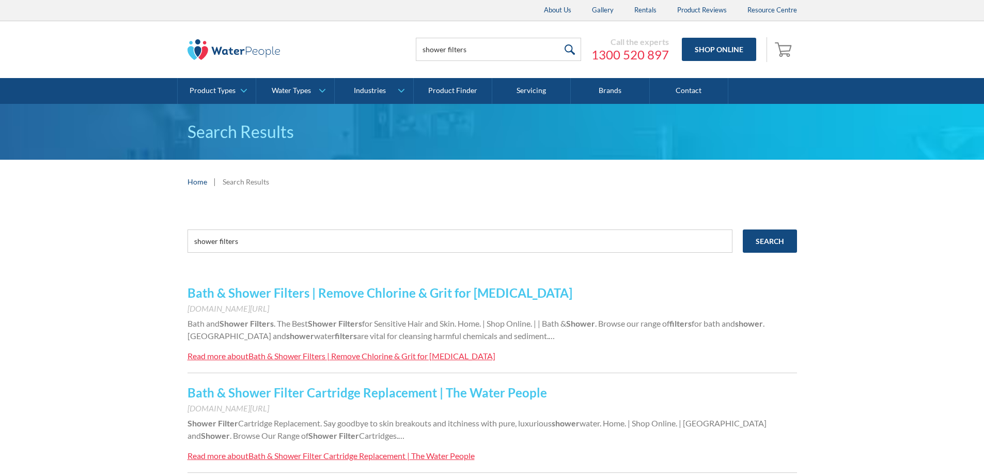  What do you see at coordinates (234, 50) in the screenshot?
I see `img: The Water People` at bounding box center [234, 50].